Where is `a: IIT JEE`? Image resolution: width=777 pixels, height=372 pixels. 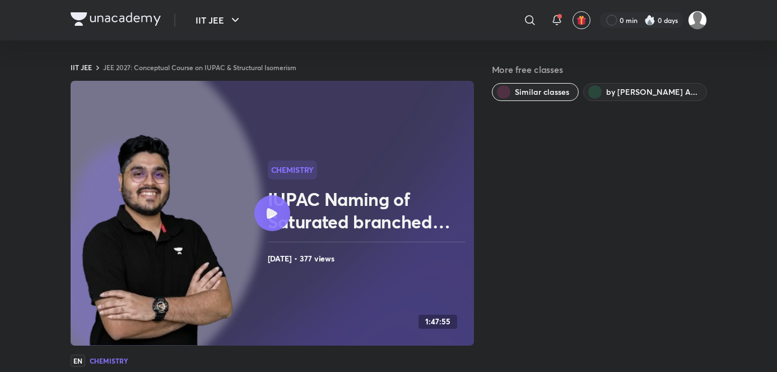 a: IIT JEE is located at coordinates (81, 67).